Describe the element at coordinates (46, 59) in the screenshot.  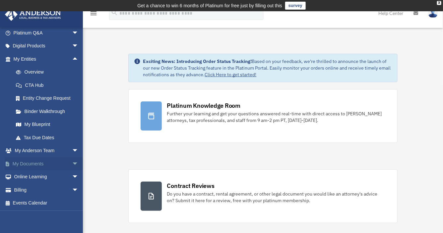
I see `a: My Entitiesarrow_drop_up` at that location.